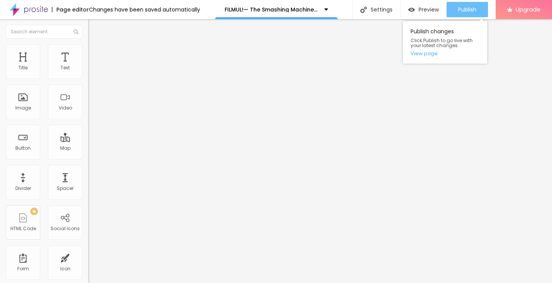 This screenshot has width=552, height=283. What do you see at coordinates (423, 10) in the screenshot?
I see `button: Preview` at bounding box center [423, 10].